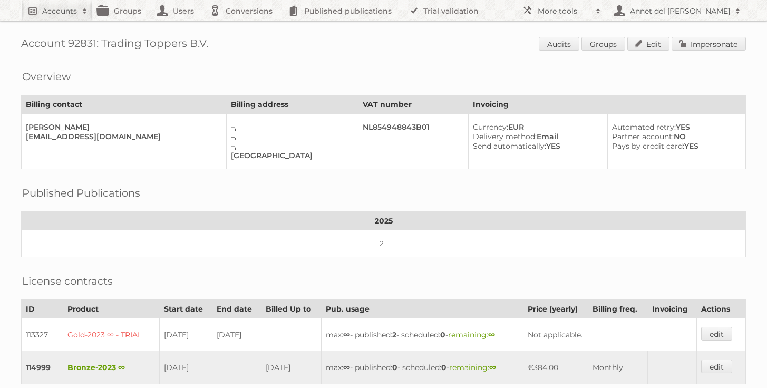 The height and width of the screenshot is (388, 767). Describe the element at coordinates (536, 136) in the screenshot. I see `div: Email` at that location.